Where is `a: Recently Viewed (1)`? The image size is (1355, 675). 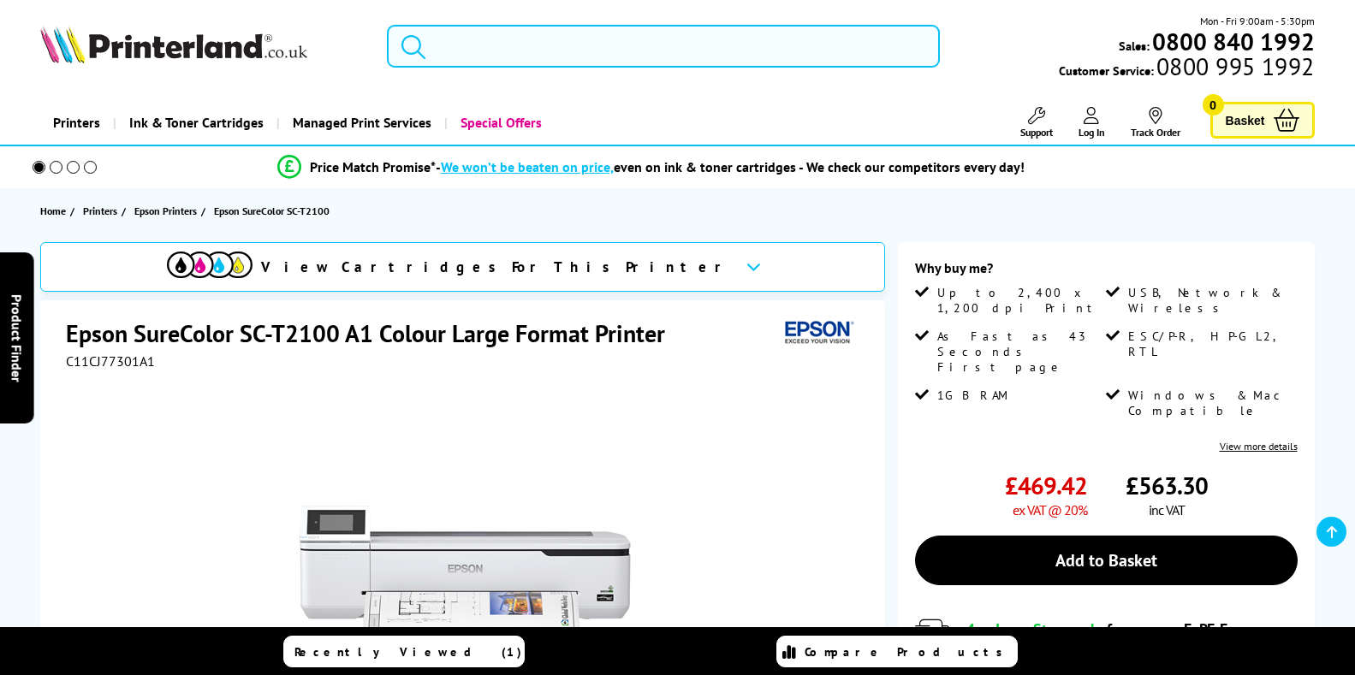 a: Recently Viewed (1) is located at coordinates (404, 651).